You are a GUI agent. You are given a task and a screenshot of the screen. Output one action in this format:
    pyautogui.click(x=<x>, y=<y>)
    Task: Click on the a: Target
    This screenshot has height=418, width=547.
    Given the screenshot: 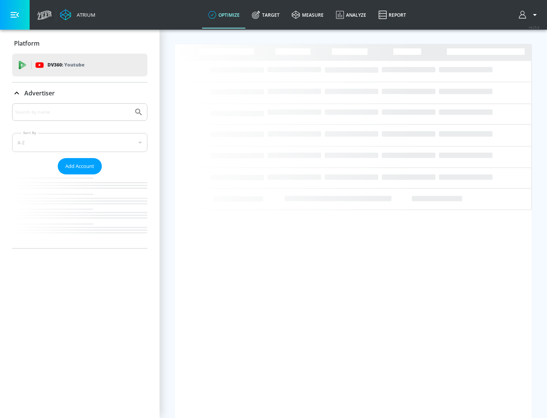 What is the action you would take?
    pyautogui.click(x=266, y=15)
    